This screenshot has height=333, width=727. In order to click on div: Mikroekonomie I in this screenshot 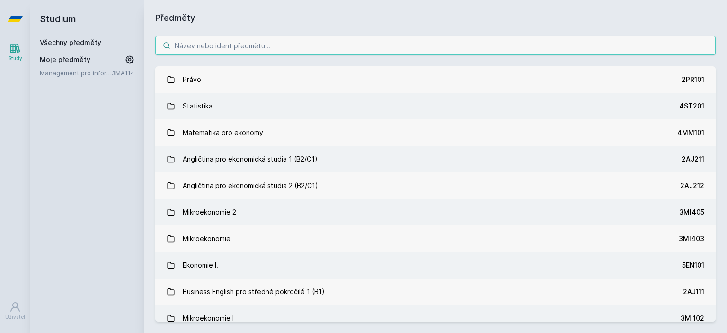, I will do `click(208, 318)`.